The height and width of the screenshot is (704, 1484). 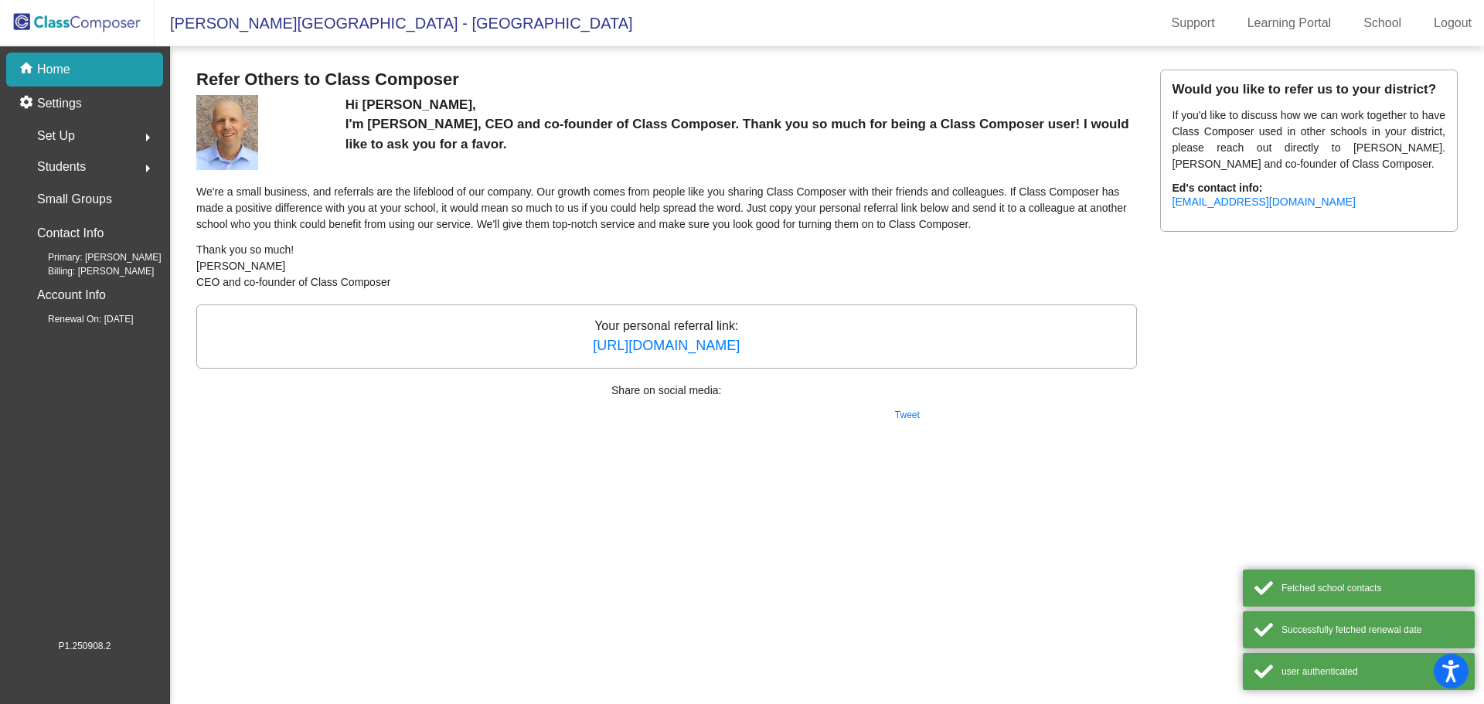 What do you see at coordinates (666, 80) in the screenshot?
I see `h3: Refer Others to Class Composer` at bounding box center [666, 80].